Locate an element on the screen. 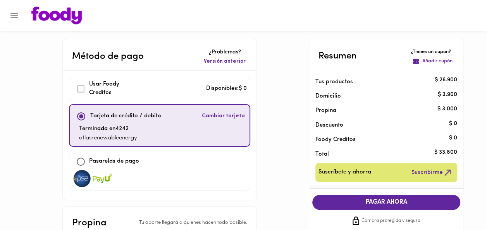 The image size is (487, 230). p: $ 33.800 is located at coordinates (445, 153).